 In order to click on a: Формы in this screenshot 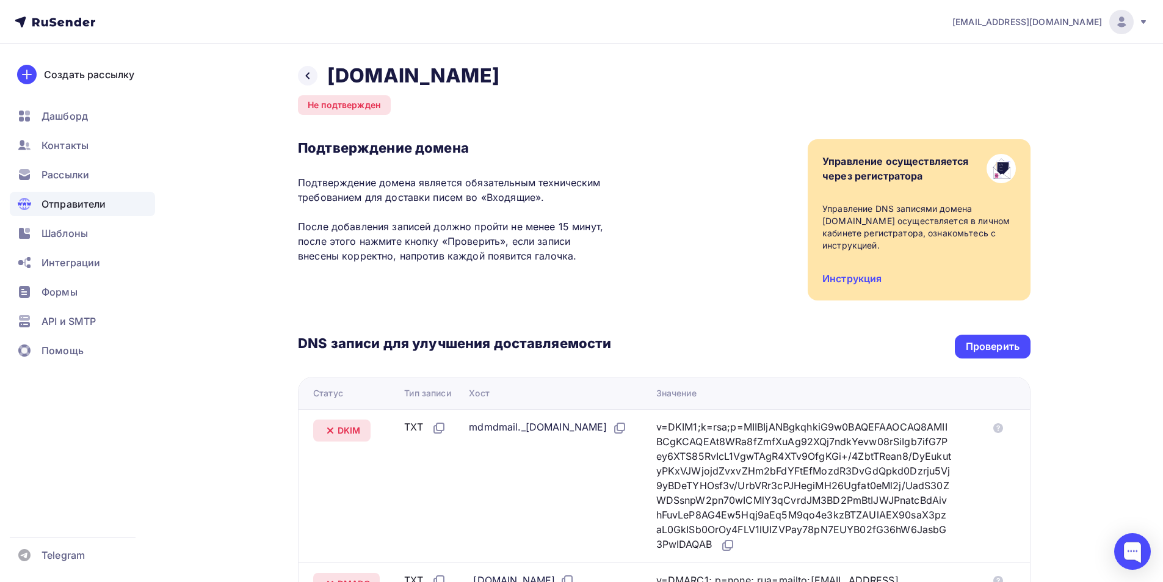, I will do `click(82, 292)`.